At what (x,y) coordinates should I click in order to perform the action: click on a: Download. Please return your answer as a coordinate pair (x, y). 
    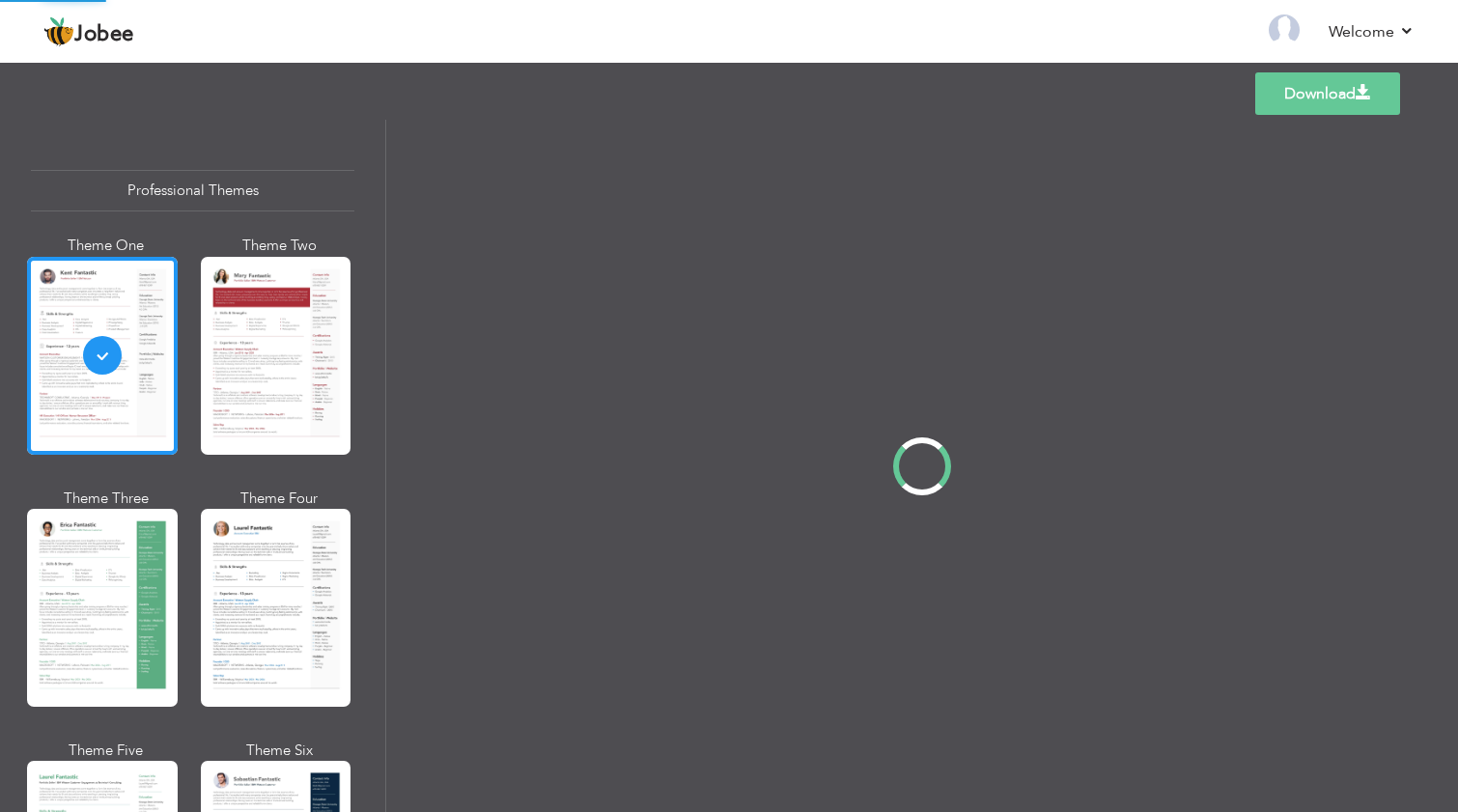
    Looking at the image, I should click on (1328, 94).